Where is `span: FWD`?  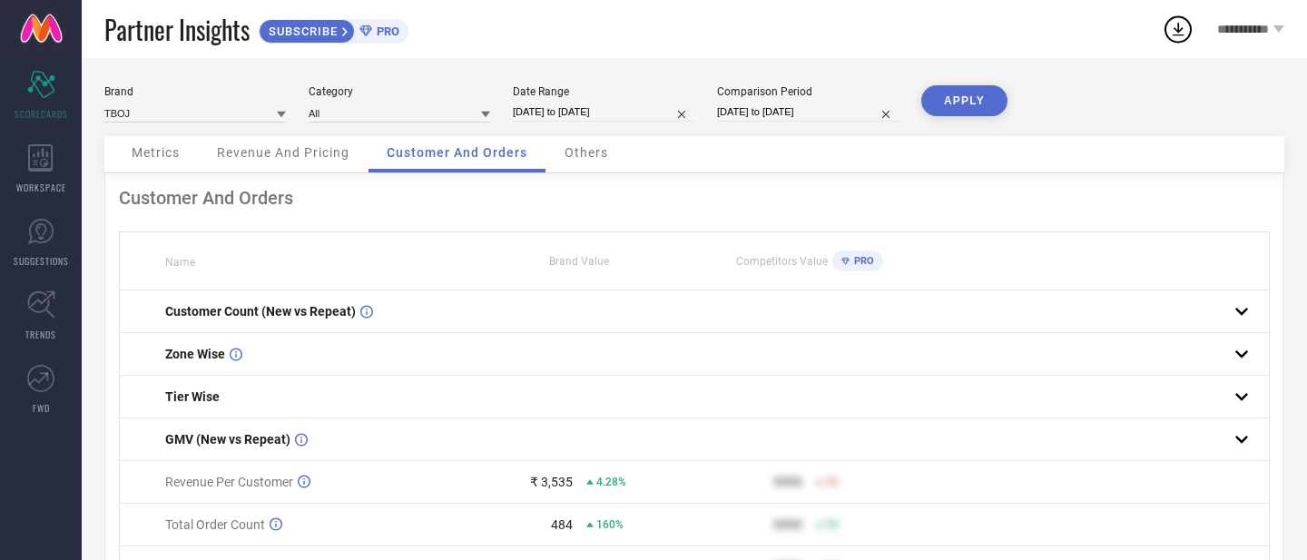
span: FWD is located at coordinates (41, 408).